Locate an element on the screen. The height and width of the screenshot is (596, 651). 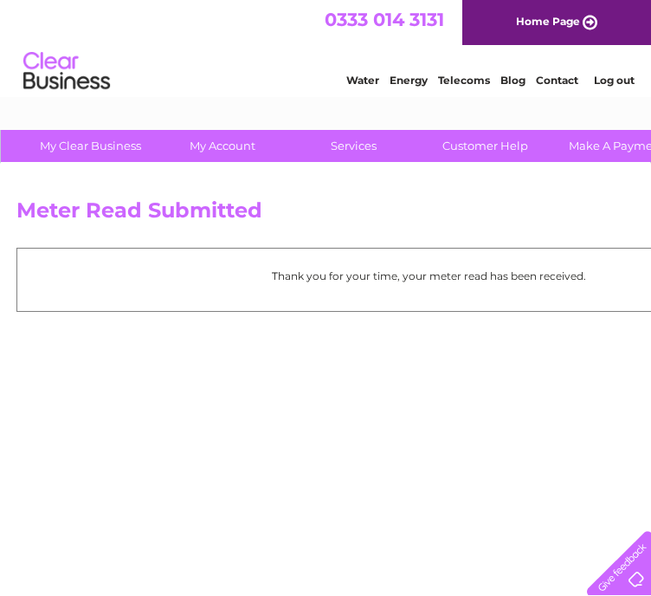
a: My Account is located at coordinates (222, 146).